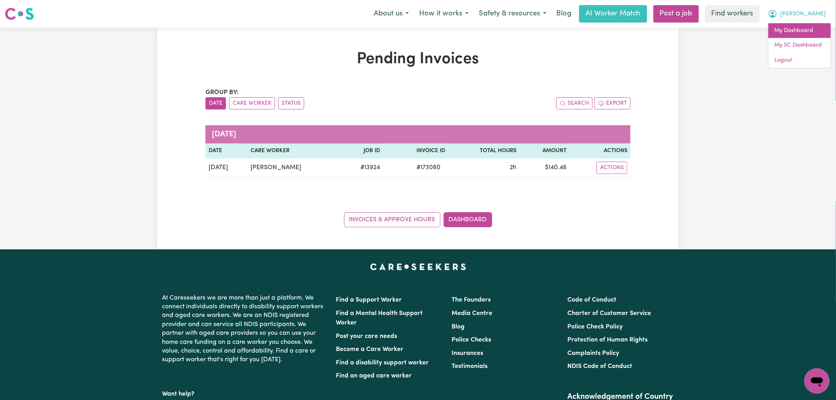  Describe the element at coordinates (471, 340) in the screenshot. I see `a: Police Checks` at that location.